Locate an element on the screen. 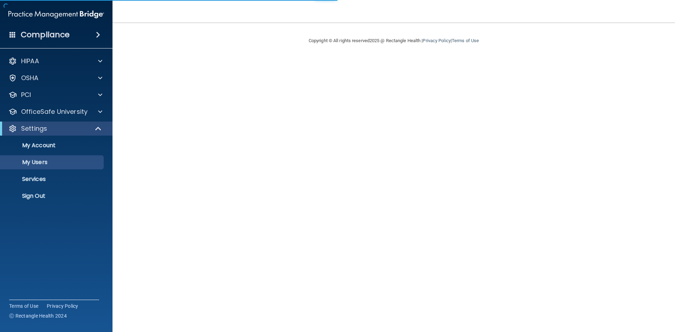 This screenshot has width=675, height=332. div: Copyright © All rights reserved 2025 @ Rectangle Health | | is located at coordinates (394, 41).